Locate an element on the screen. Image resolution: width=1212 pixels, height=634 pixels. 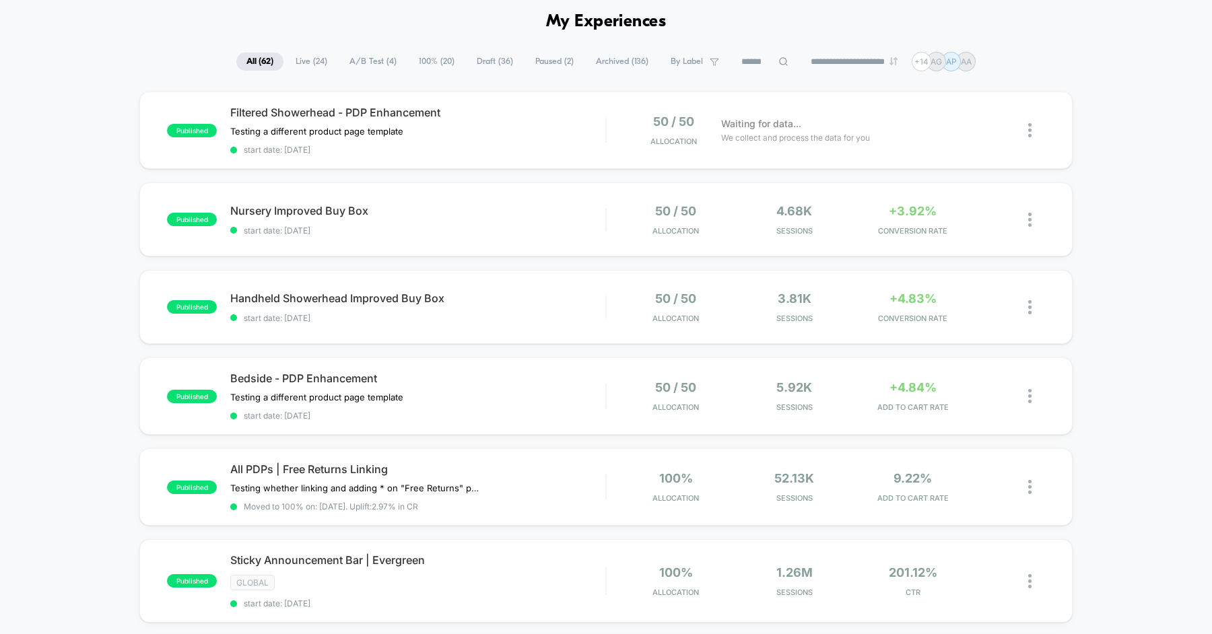
span: Draft ( 36 ) is located at coordinates (495, 61).